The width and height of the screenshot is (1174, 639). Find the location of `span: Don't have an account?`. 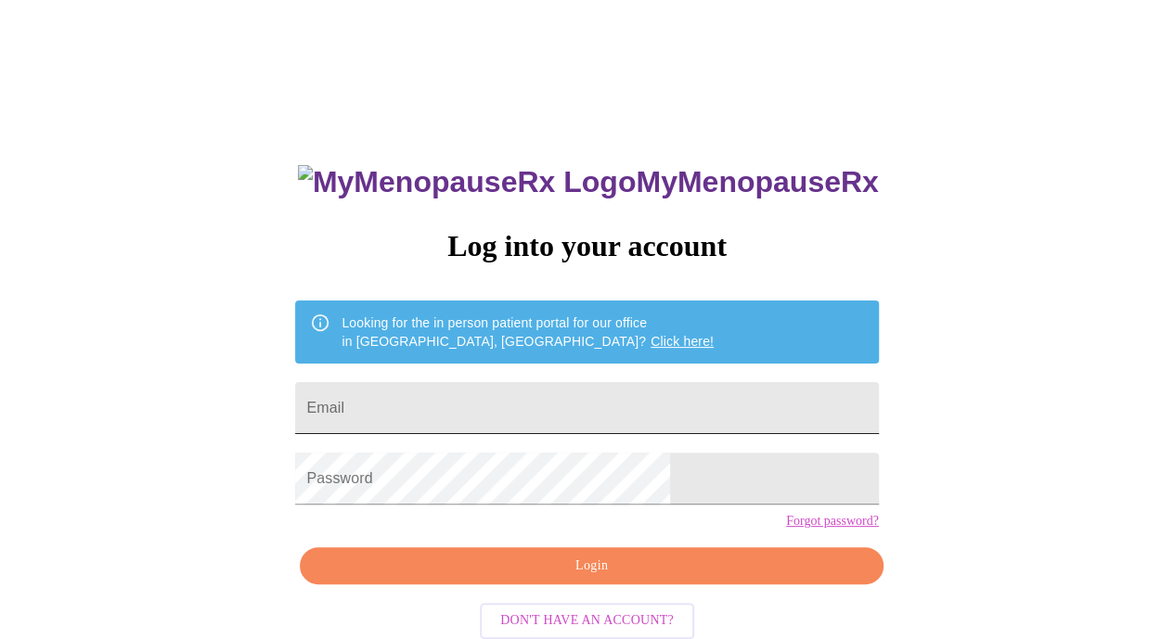

span: Don't have an account? is located at coordinates (586, 621).